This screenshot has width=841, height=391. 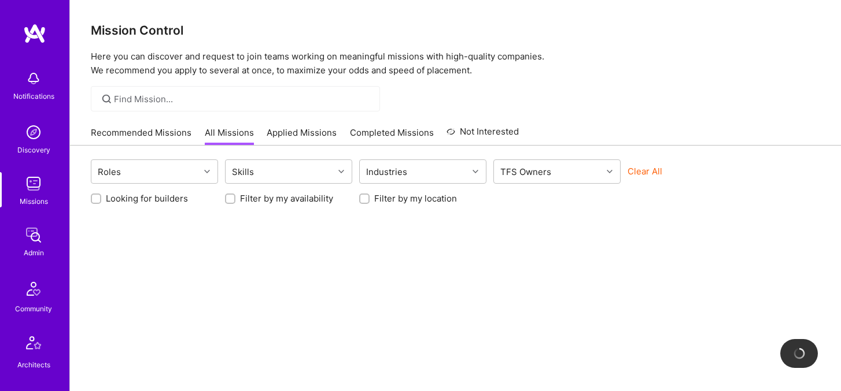 What do you see at coordinates (526, 172) in the screenshot?
I see `div: TFS Owners` at bounding box center [526, 172].